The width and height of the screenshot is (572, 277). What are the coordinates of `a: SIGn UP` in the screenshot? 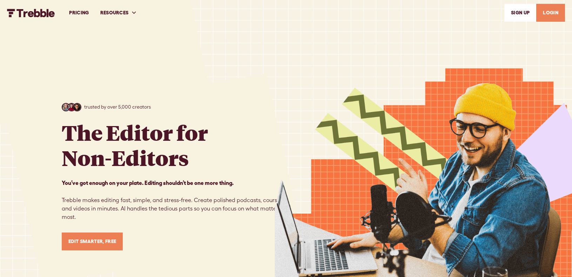 It's located at (520, 13).